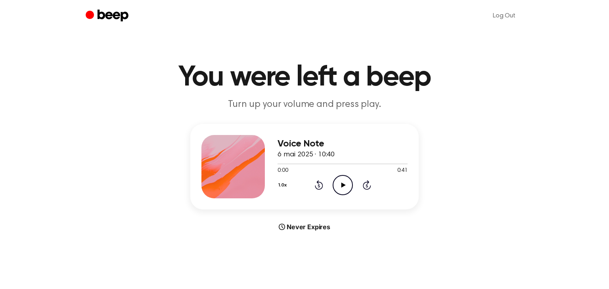 Image resolution: width=609 pixels, height=289 pixels. What do you see at coordinates (342, 144) in the screenshot?
I see `h3: Voice Note` at bounding box center [342, 144].